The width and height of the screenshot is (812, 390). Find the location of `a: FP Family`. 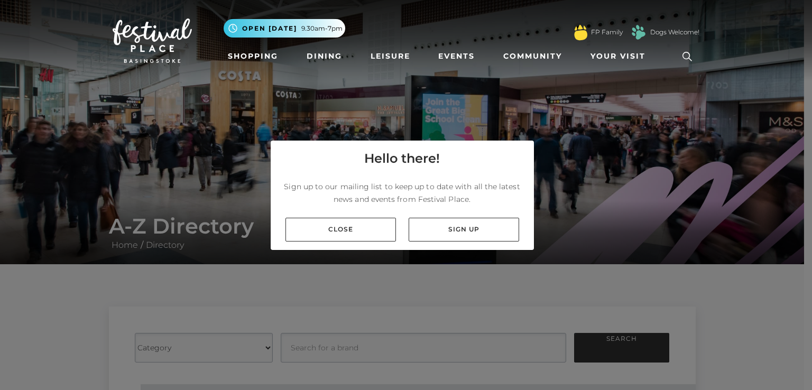

a: FP Family is located at coordinates (607, 32).